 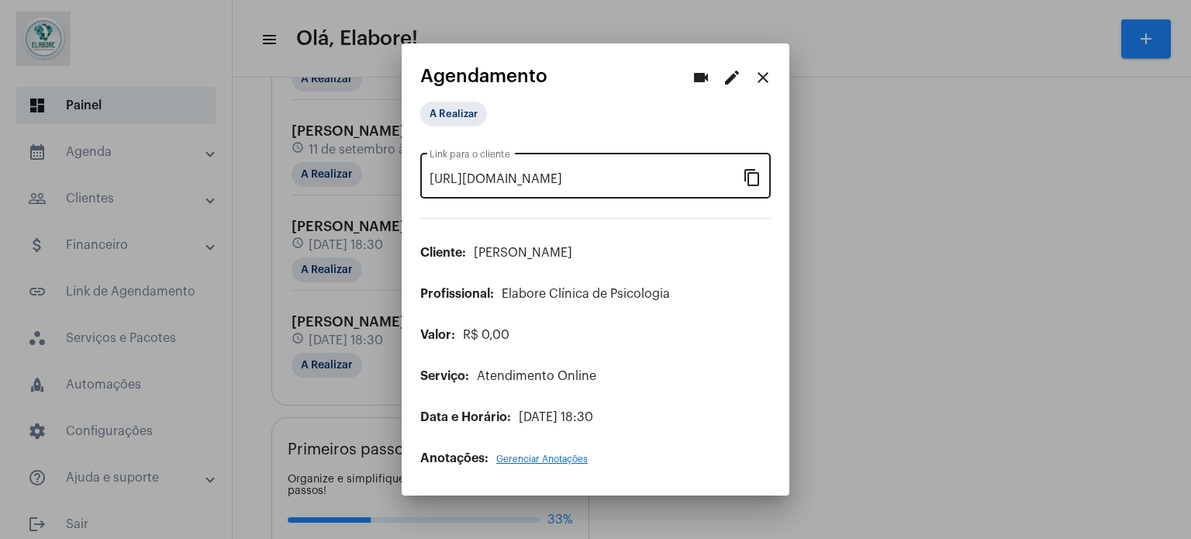 I want to click on span: Agendamento, so click(x=484, y=76).